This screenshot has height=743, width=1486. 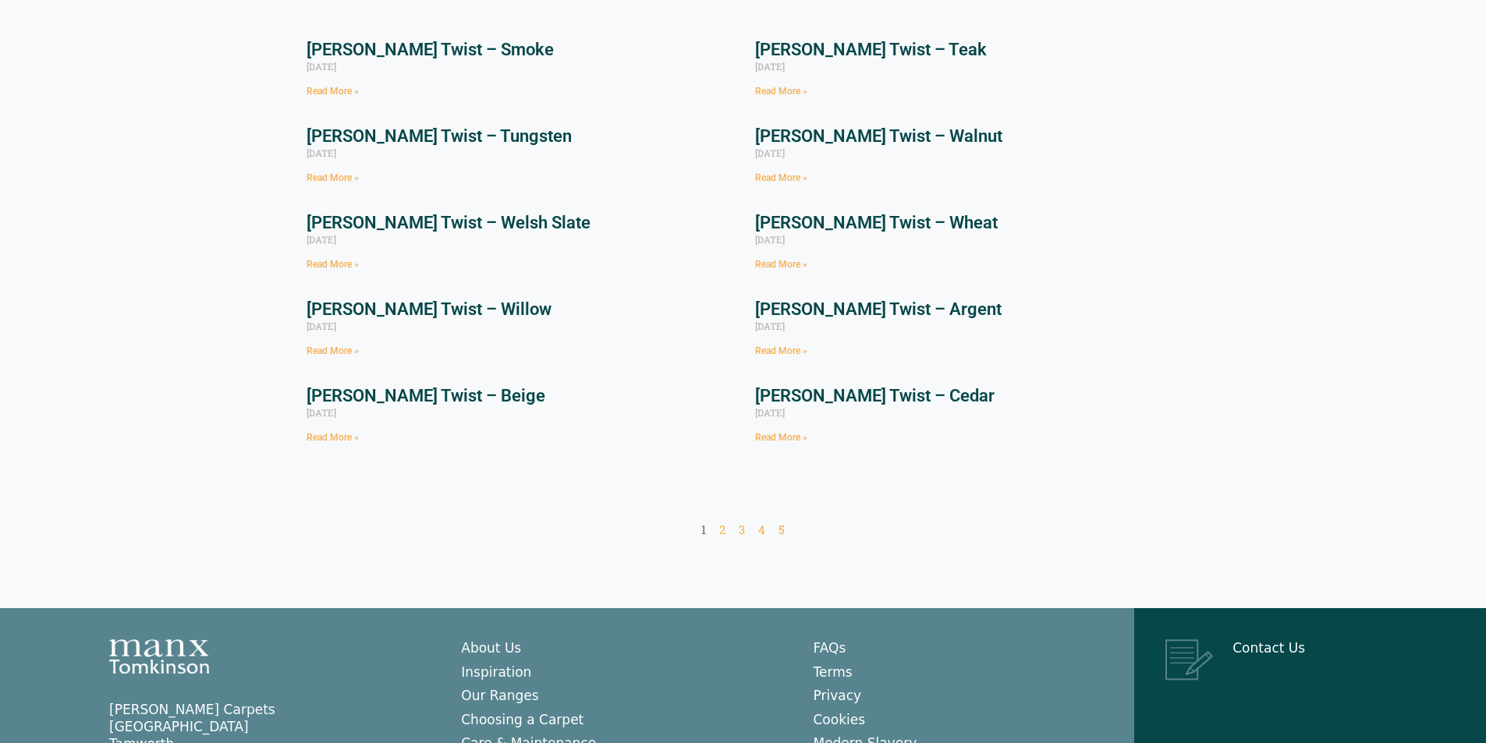 What do you see at coordinates (838, 696) in the screenshot?
I see `a: Privacy` at bounding box center [838, 696].